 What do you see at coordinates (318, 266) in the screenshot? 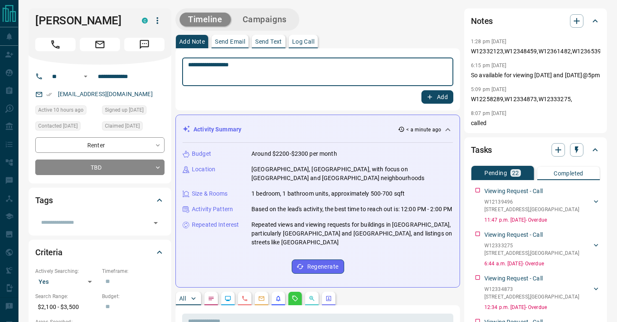
I see `button: Regenerate` at bounding box center [318, 266].